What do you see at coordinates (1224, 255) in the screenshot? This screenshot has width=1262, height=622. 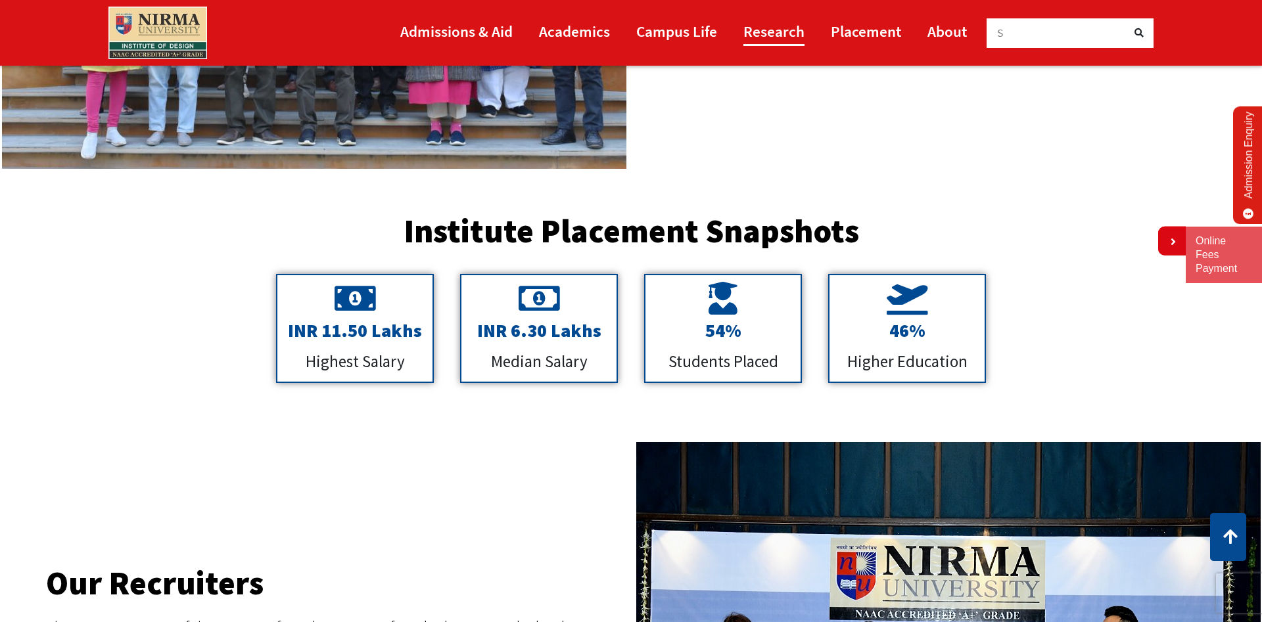 I see `a: Online Fees Payment` at bounding box center [1224, 255].